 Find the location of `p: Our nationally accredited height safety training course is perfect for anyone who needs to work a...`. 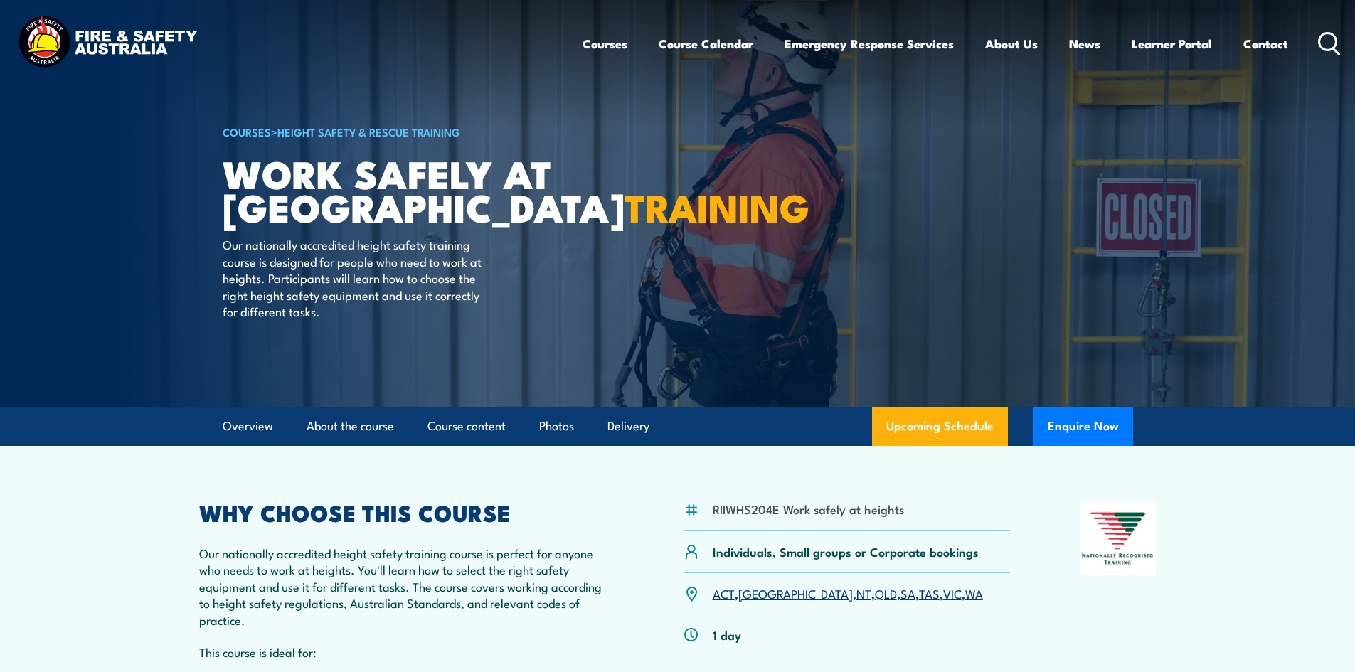

p: Our nationally accredited height safety training course is perfect for anyone who needs to work a... is located at coordinates (407, 586).